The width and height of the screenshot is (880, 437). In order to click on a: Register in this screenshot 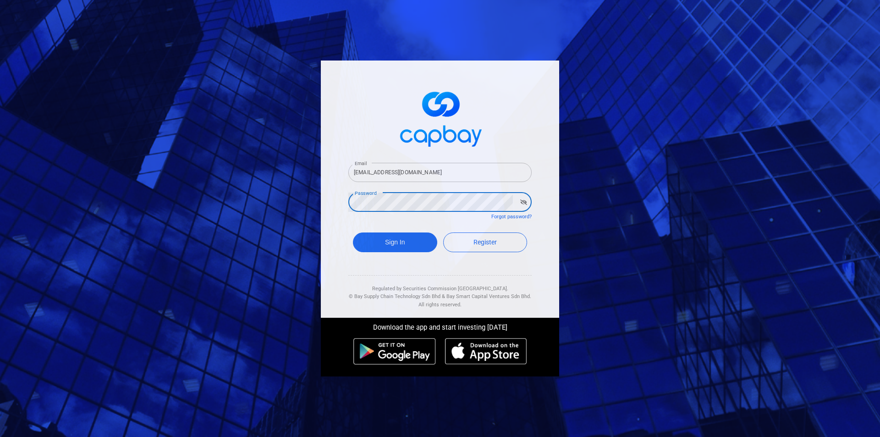, I will do `click(485, 242)`.